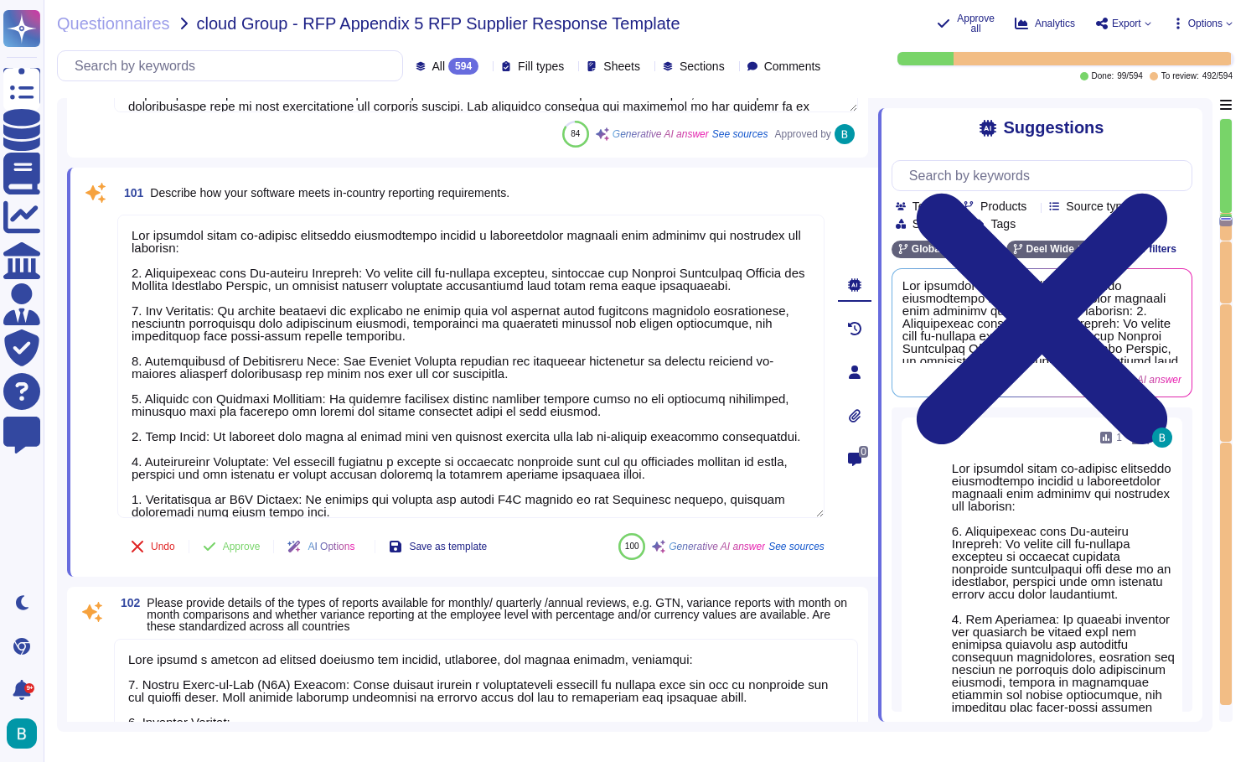 The height and width of the screenshot is (762, 1246). Describe the element at coordinates (1055, 23) in the screenshot. I see `span: Analytics` at that location.